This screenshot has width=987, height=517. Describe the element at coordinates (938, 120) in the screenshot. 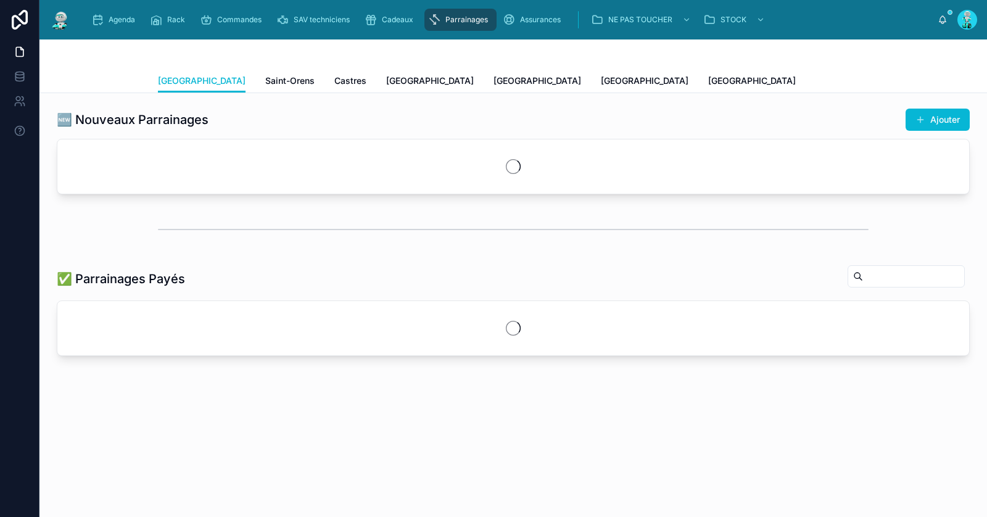

I see `button: Ajouter` at that location.